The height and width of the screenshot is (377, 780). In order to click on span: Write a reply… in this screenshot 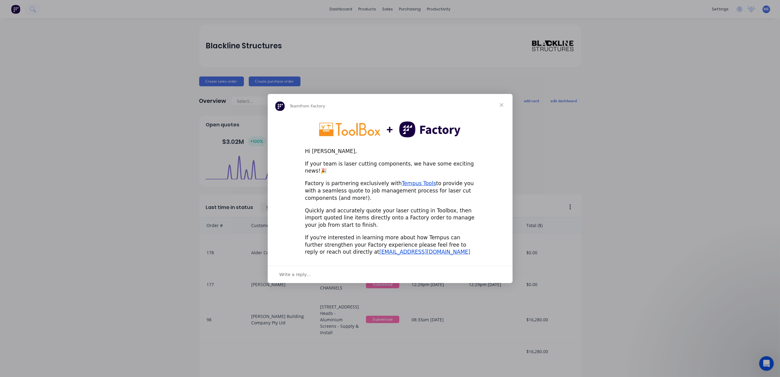, I will do `click(295, 274)`.